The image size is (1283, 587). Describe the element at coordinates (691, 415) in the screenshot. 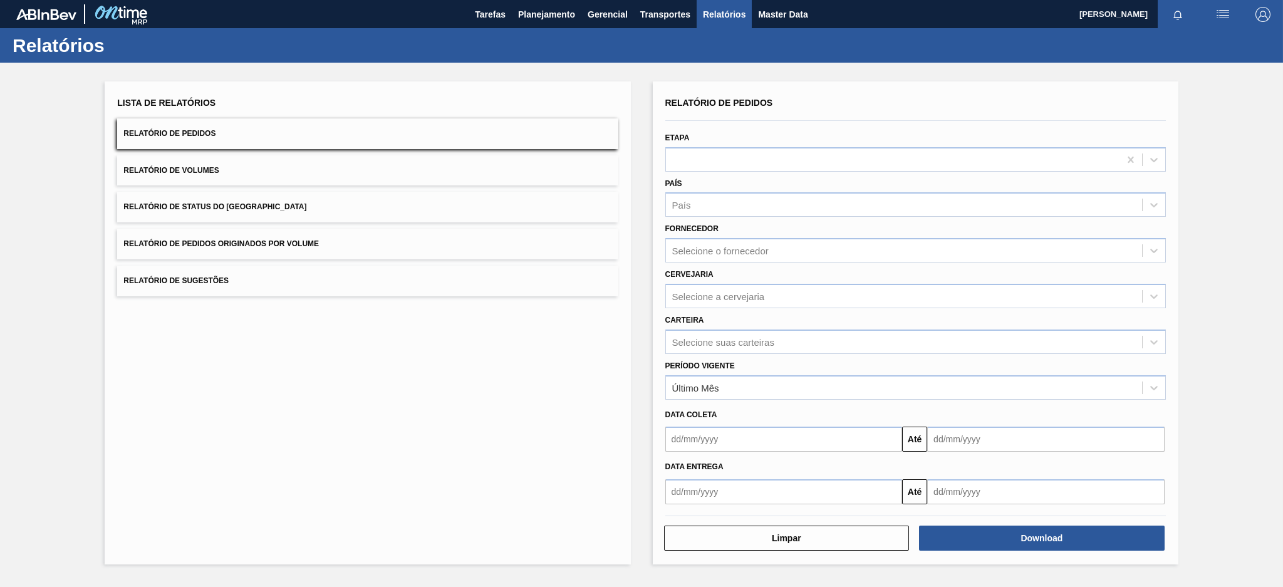

I see `span: Data coleta` at that location.